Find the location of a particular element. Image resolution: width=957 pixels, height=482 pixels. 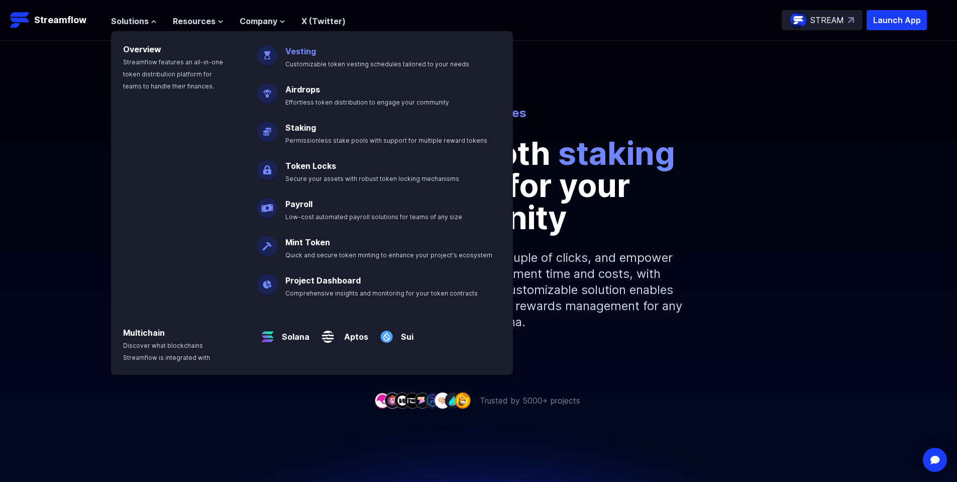

a: Streamflow is located at coordinates (55, 20).